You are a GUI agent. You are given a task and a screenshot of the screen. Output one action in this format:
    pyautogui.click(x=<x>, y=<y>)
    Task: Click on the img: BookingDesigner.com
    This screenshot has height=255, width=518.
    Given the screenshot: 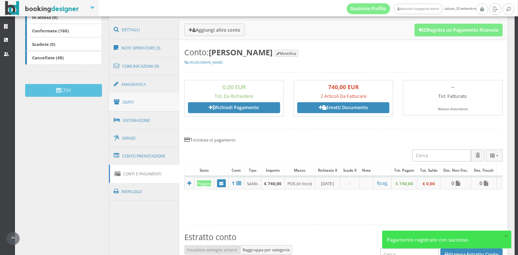 What is the action you would take?
    pyautogui.click(x=42, y=8)
    